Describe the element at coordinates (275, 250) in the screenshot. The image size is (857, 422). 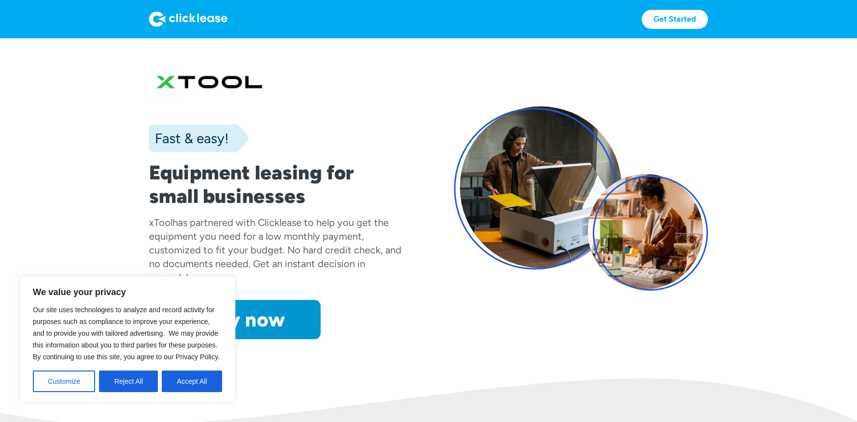
I see `div: has partnered with Clicklease to help you get the equipment you need for a low monthly payment, c...` at that location.